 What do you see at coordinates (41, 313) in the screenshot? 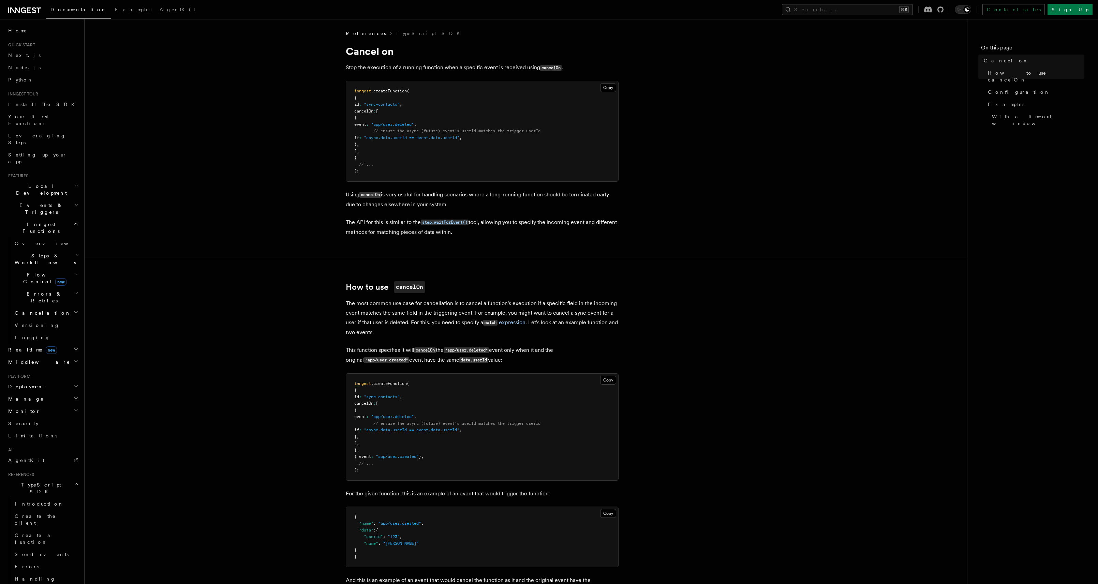
I see `span: Cancellation` at bounding box center [41, 313].